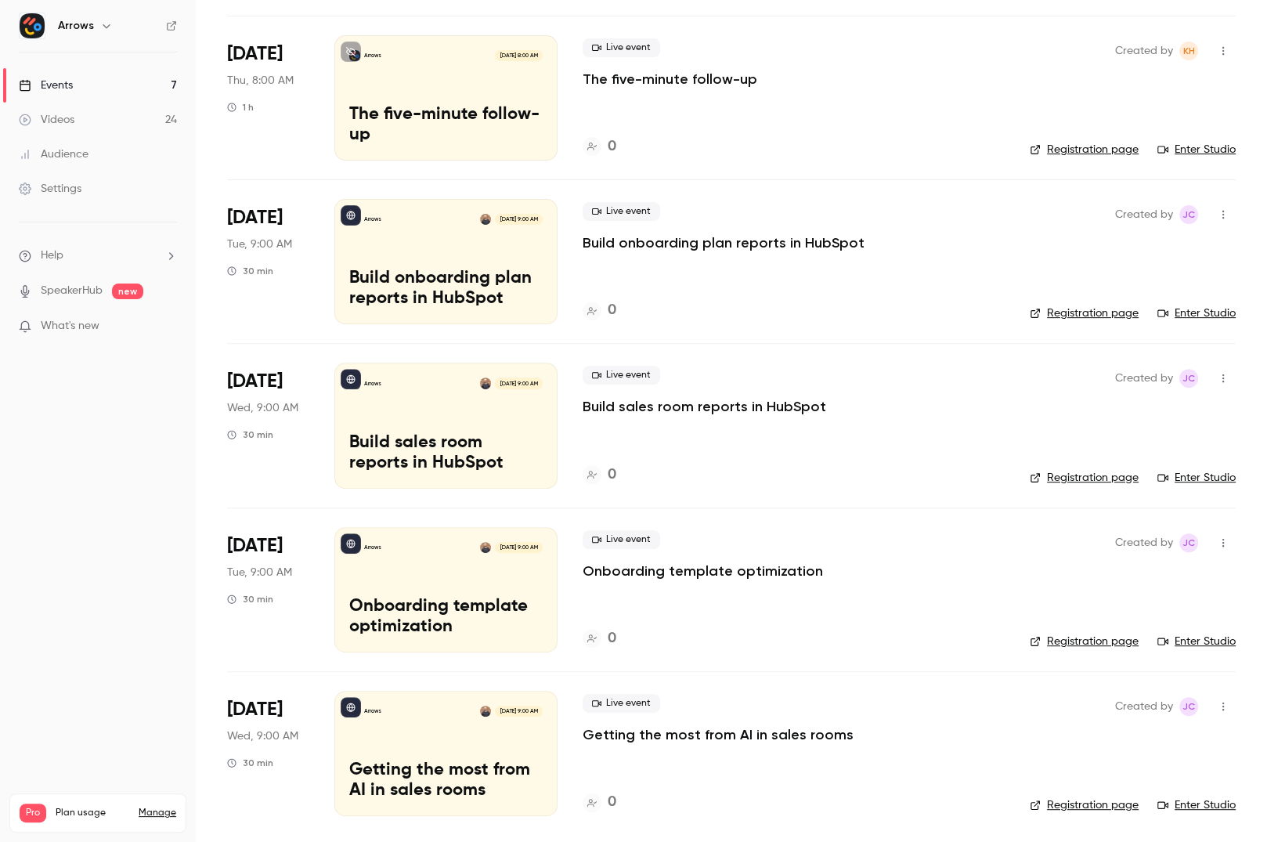 The height and width of the screenshot is (842, 1267). Describe the element at coordinates (724, 243) in the screenshot. I see `p: Build onboarding plan reports in HubSpot` at that location.